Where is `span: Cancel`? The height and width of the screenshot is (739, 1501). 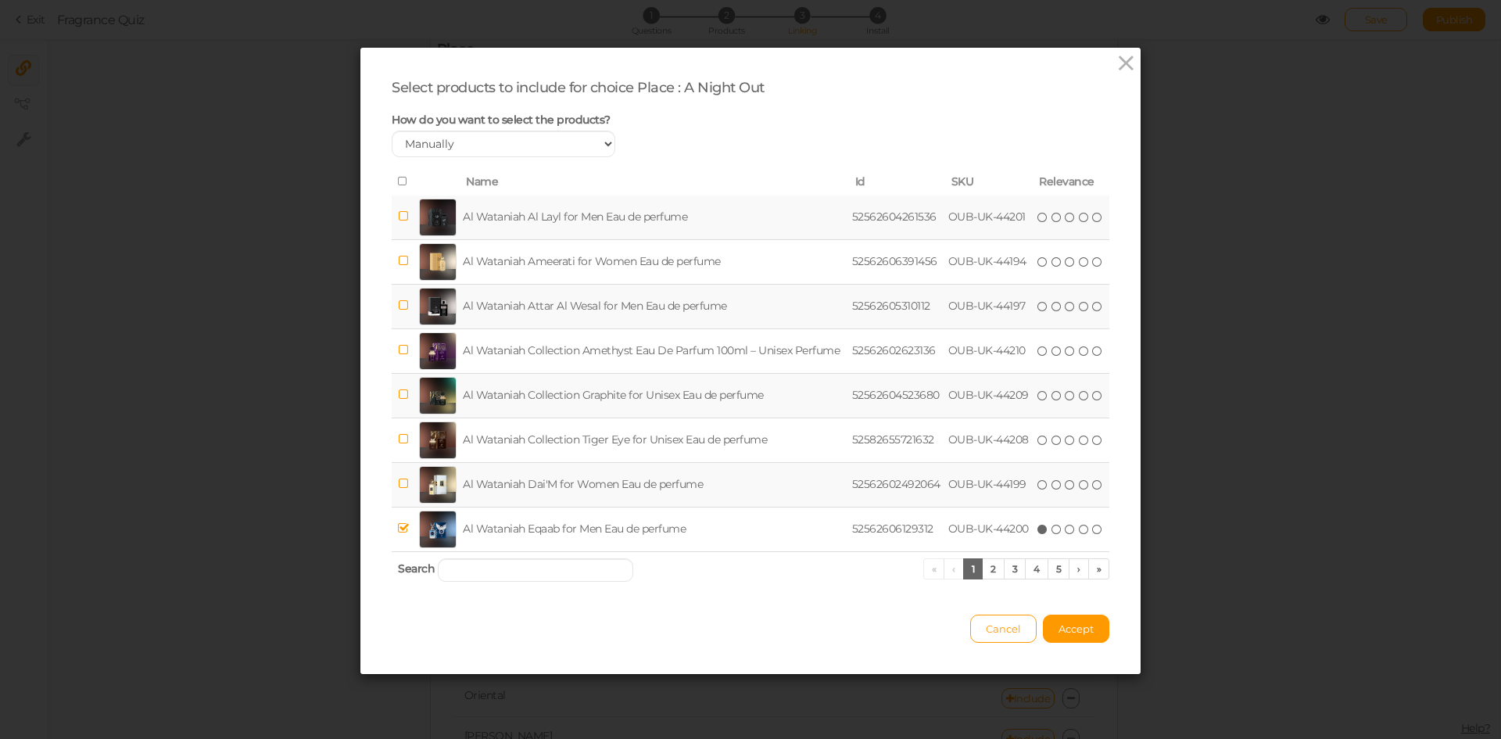
span: Cancel is located at coordinates (1003, 629).